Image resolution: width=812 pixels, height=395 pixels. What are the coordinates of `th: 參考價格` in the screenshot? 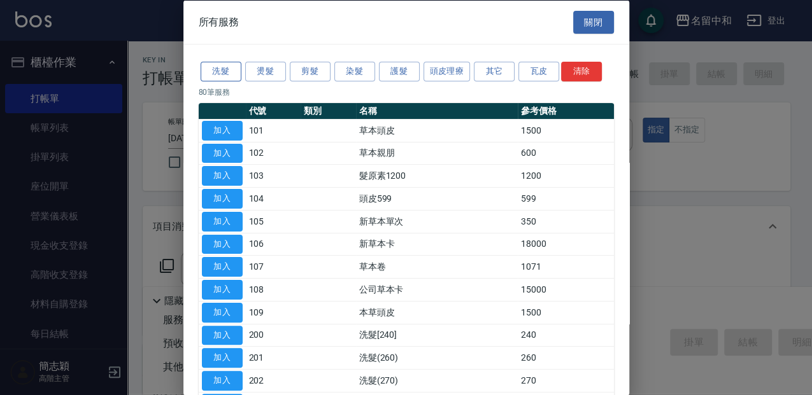 It's located at (565, 111).